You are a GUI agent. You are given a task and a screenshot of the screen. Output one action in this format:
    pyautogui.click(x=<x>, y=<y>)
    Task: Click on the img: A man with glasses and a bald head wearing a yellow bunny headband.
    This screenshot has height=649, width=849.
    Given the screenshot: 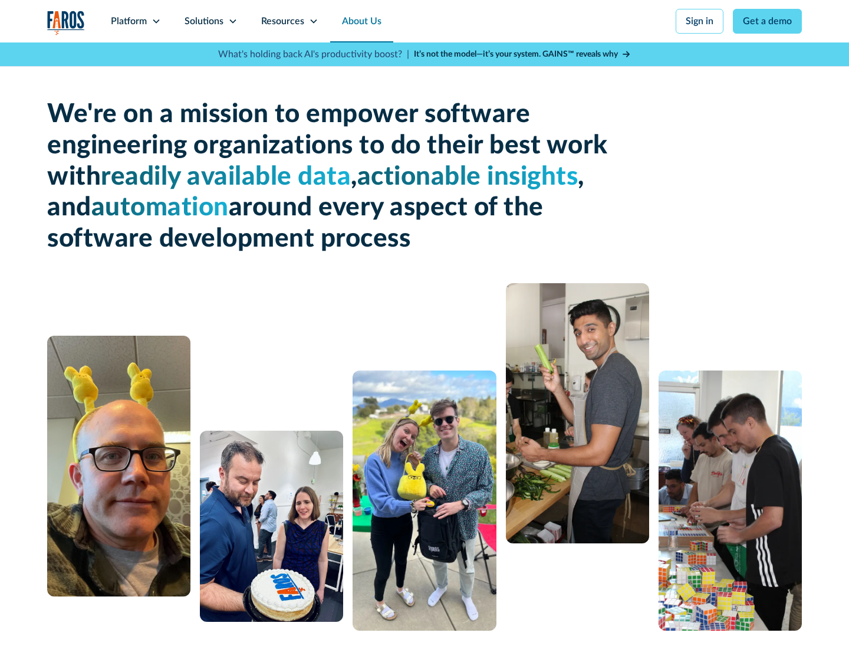 What is the action you would take?
    pyautogui.click(x=119, y=466)
    